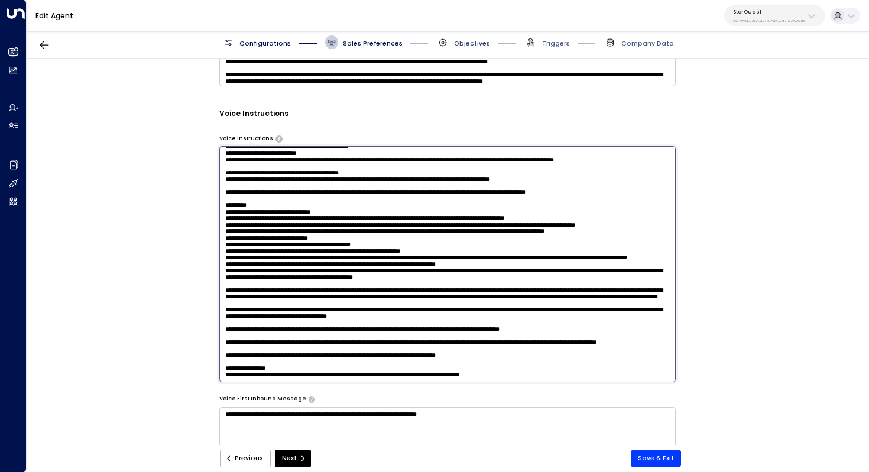 The image size is (869, 472). What do you see at coordinates (54, 15) in the screenshot?
I see `a: Edit Agent` at bounding box center [54, 15].